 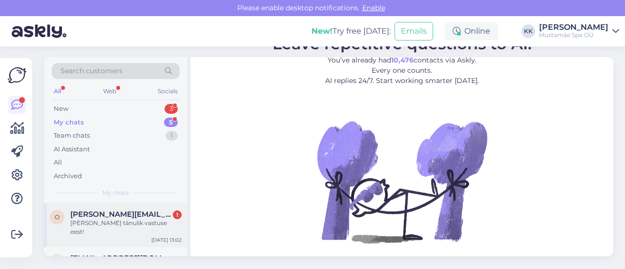 What do you see at coordinates (17, 75) in the screenshot?
I see `img: Askly Logo` at bounding box center [17, 75].